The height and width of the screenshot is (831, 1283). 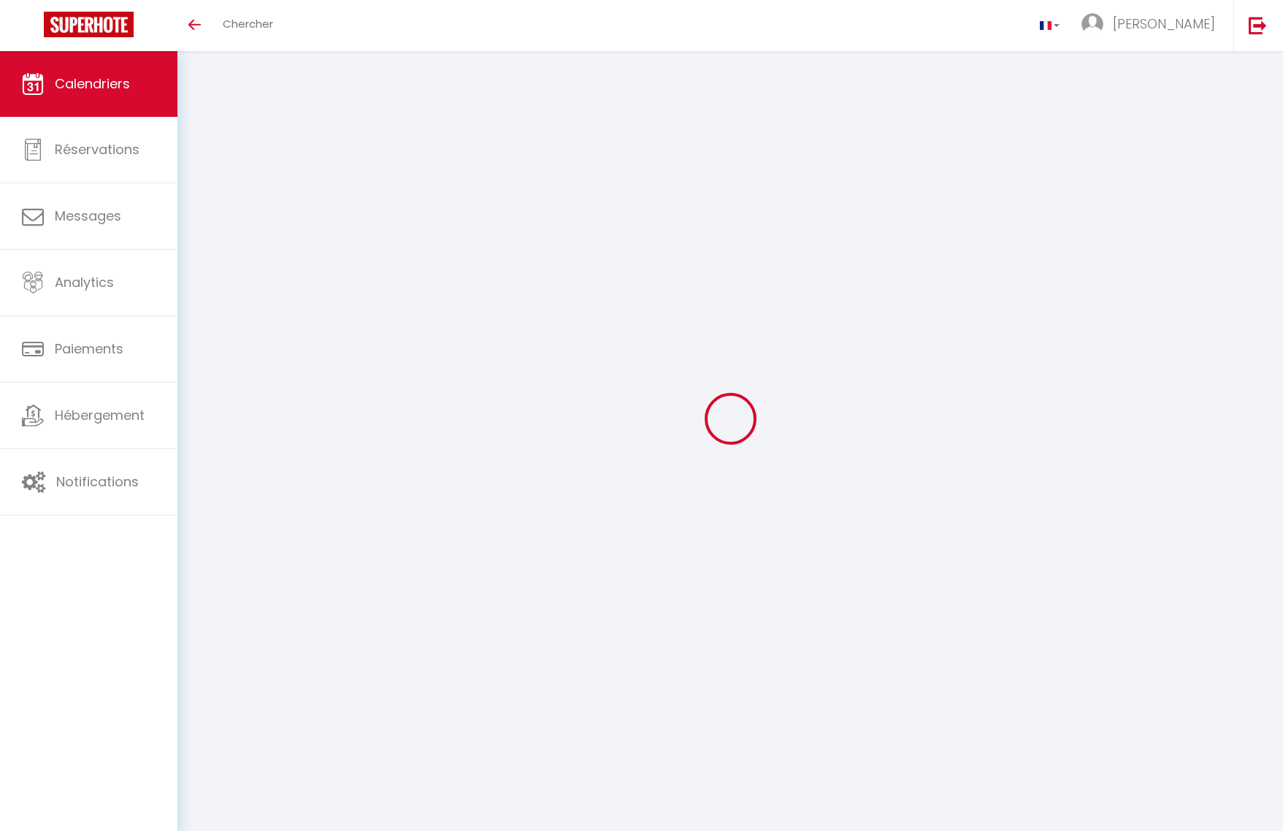 What do you see at coordinates (248, 23) in the screenshot?
I see `span: Chercher` at bounding box center [248, 23].